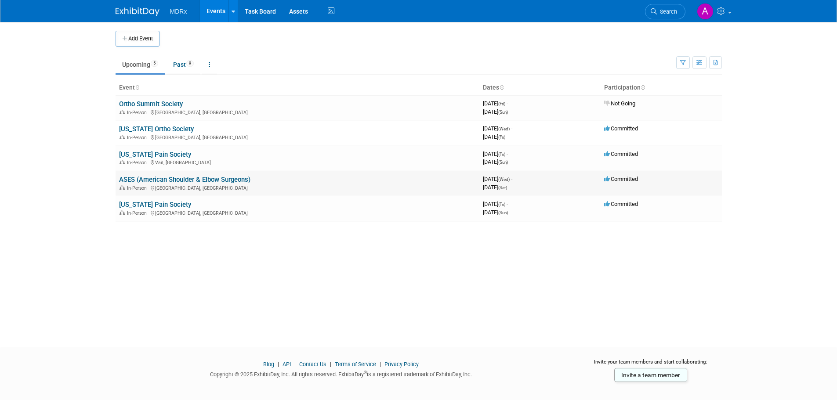 Image resolution: width=837 pixels, height=400 pixels. Describe the element at coordinates (355, 364) in the screenshot. I see `a: Terms of Service` at that location.